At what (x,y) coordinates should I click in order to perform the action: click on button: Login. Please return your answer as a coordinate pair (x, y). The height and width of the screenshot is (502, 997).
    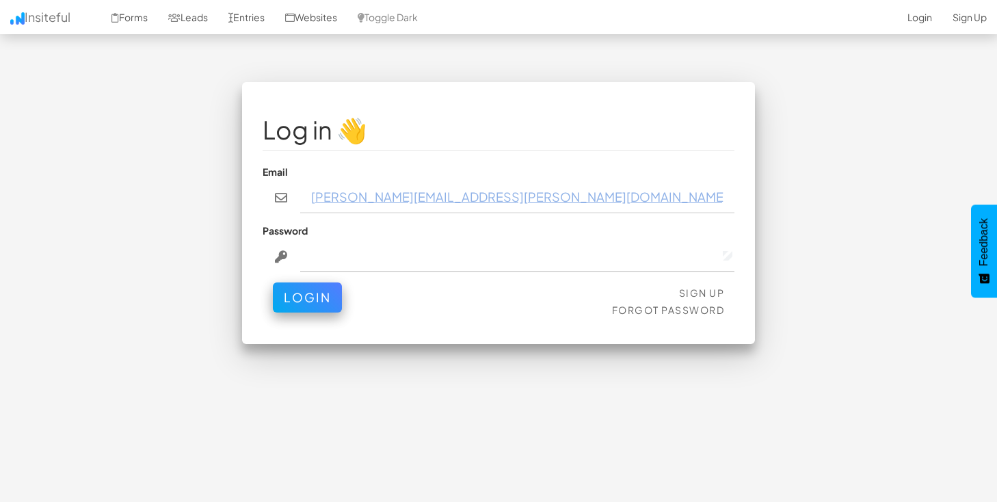
    Looking at the image, I should click on (307, 297).